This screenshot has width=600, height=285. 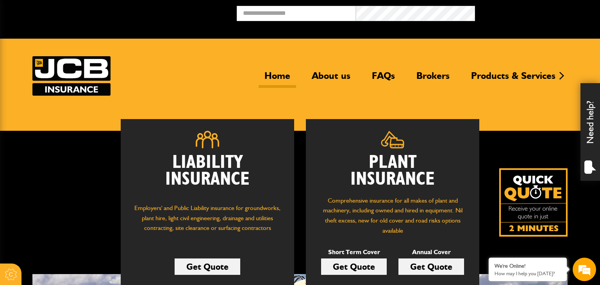 What do you see at coordinates (533, 202) in the screenshot?
I see `a: Get your insurance quote isn just 2-minutes` at bounding box center [533, 202].